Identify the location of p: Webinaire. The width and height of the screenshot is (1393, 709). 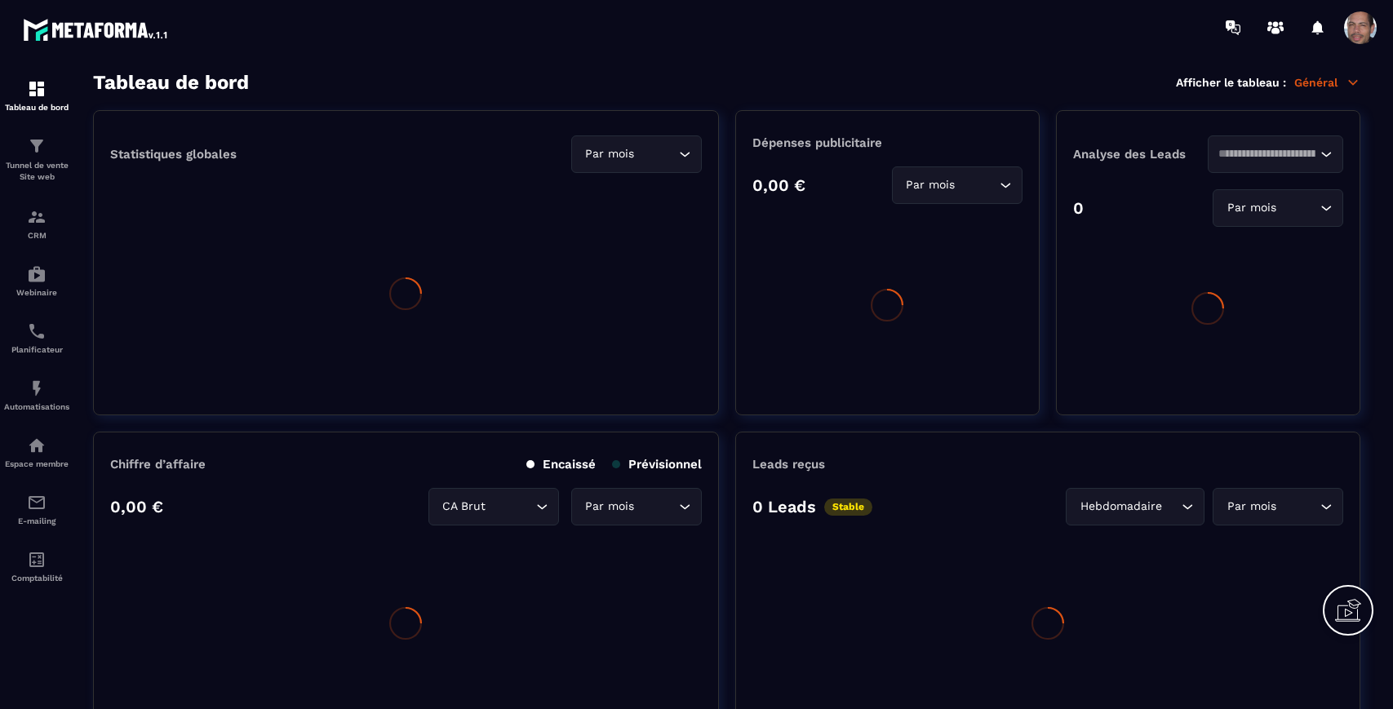
(37, 292).